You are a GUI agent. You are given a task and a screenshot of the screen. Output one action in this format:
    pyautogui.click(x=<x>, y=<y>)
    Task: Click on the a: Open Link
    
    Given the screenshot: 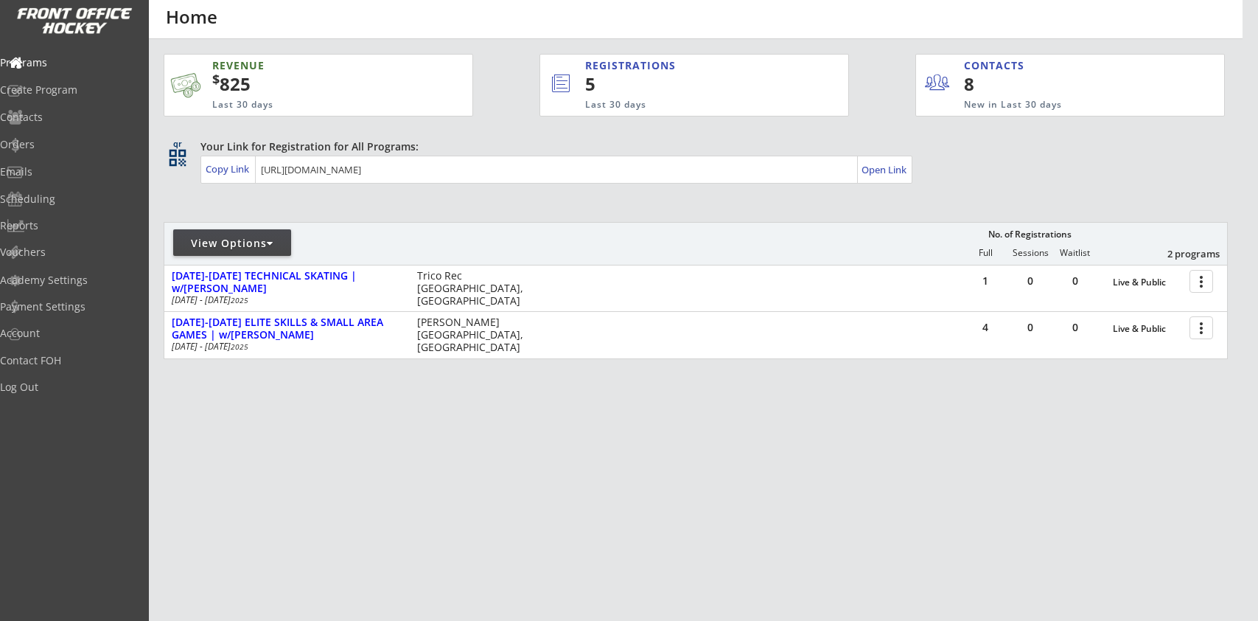 What is the action you would take?
    pyautogui.click(x=885, y=170)
    